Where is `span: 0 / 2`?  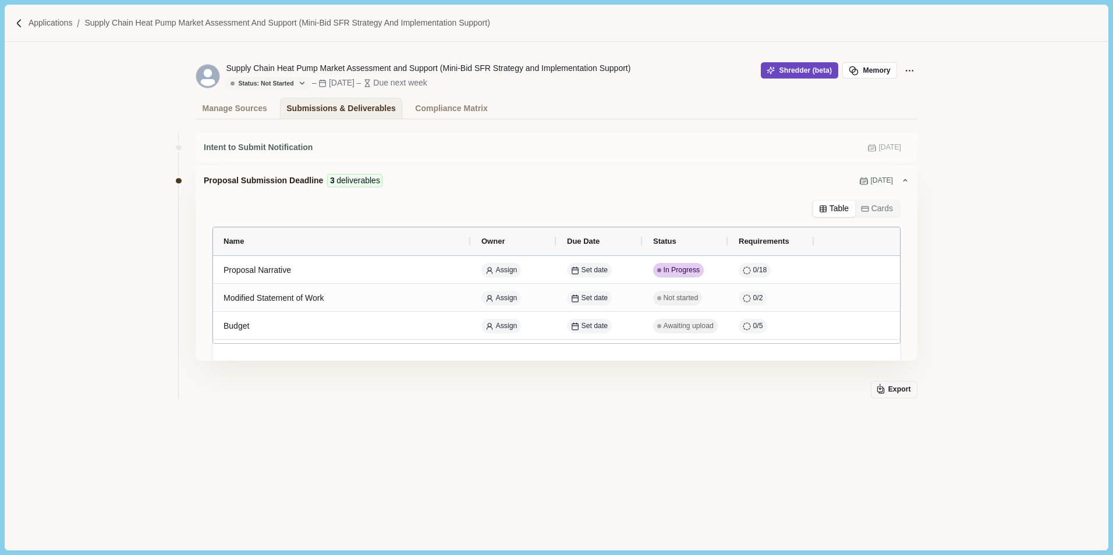
span: 0 / 2 is located at coordinates (758, 299).